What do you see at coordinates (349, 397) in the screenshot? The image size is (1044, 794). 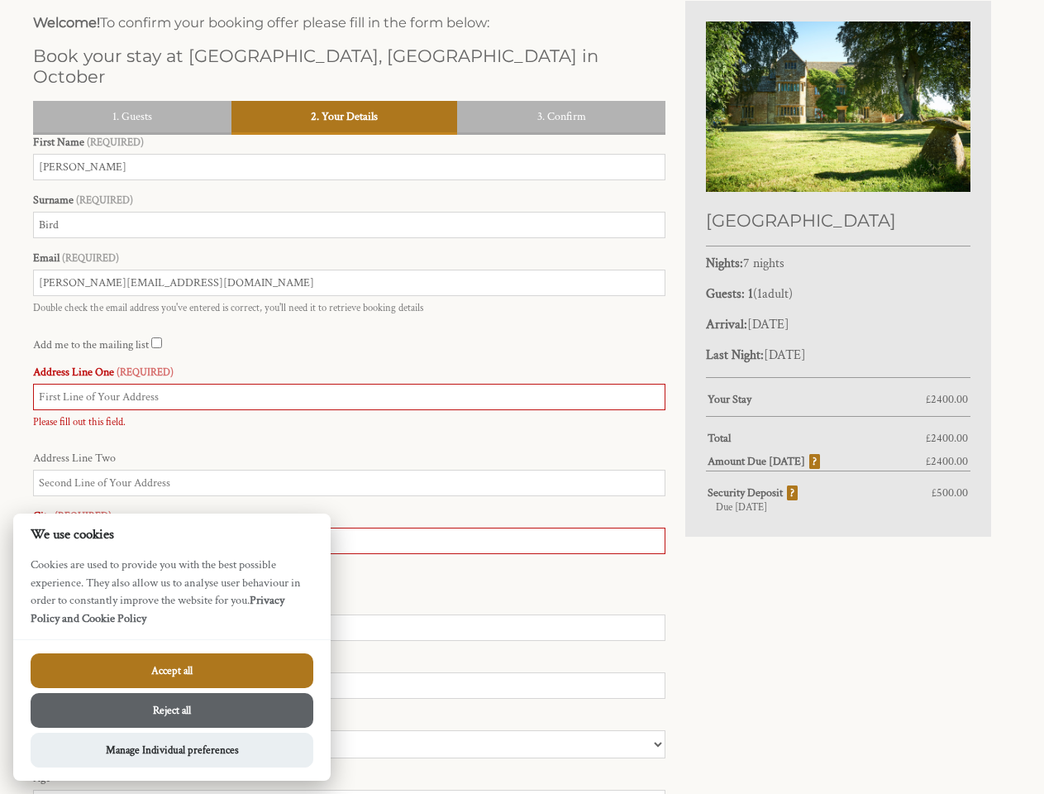 I see `input: First Line of Your Address` at bounding box center [349, 397].